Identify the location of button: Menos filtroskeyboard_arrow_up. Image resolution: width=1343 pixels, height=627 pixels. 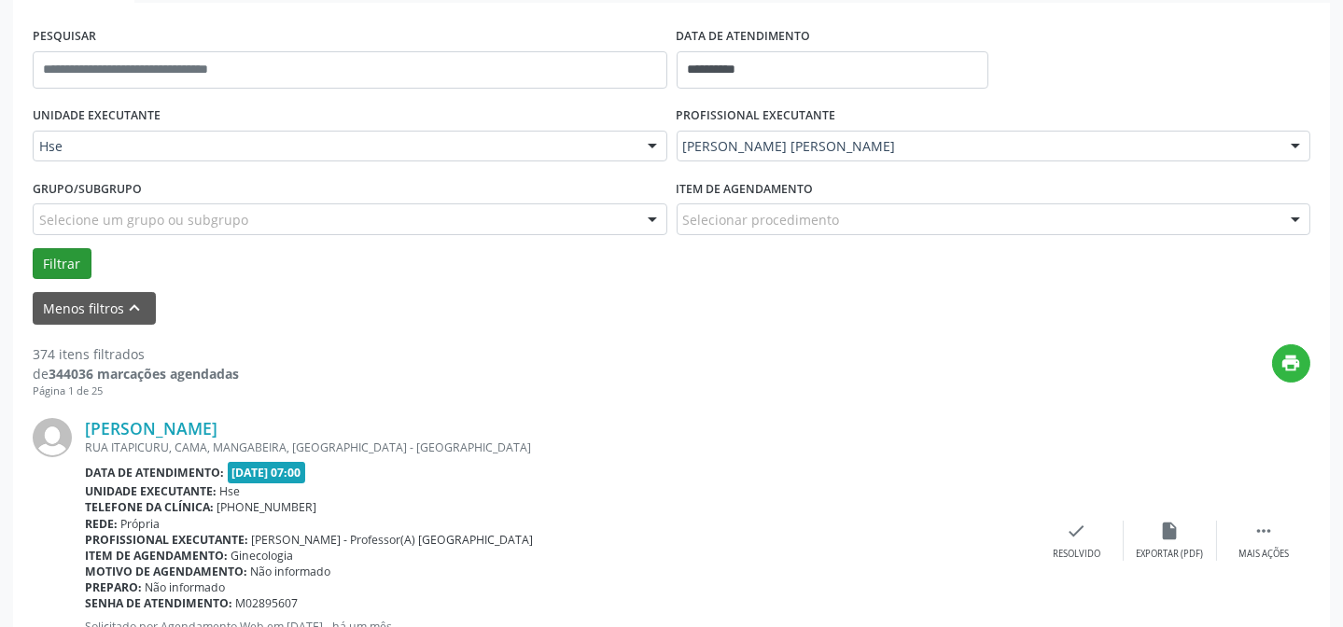
(94, 308).